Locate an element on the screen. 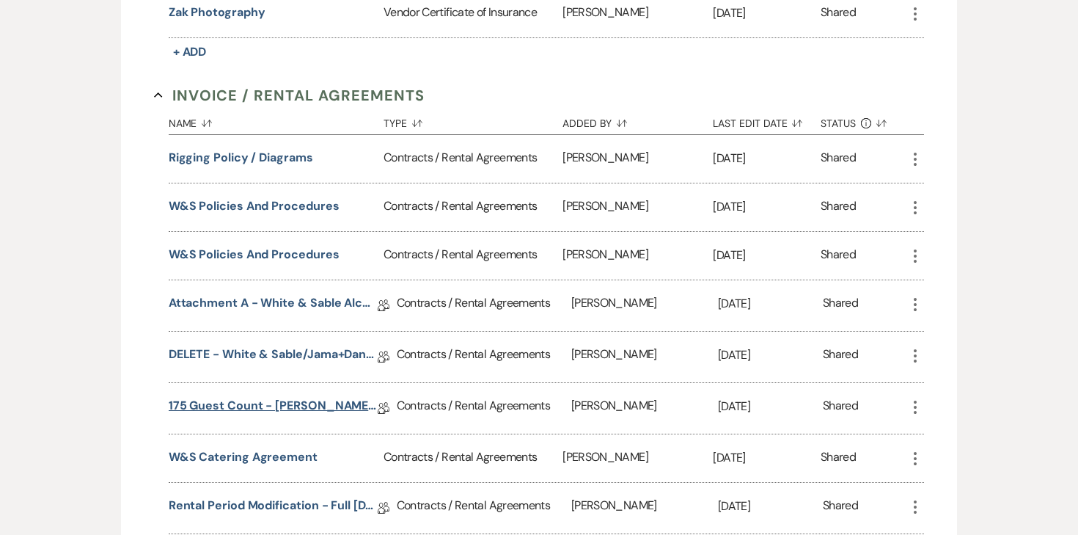 The width and height of the screenshot is (1078, 535). a: Attachment A - White & Sable Alcohol Agreement is located at coordinates (273, 305).